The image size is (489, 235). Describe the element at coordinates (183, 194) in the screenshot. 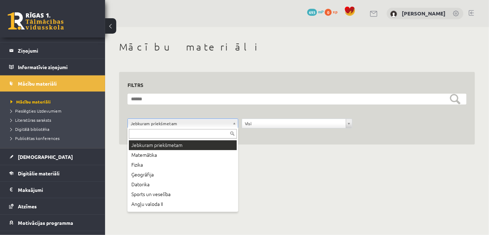

I see `div: Sports un veselība` at that location.